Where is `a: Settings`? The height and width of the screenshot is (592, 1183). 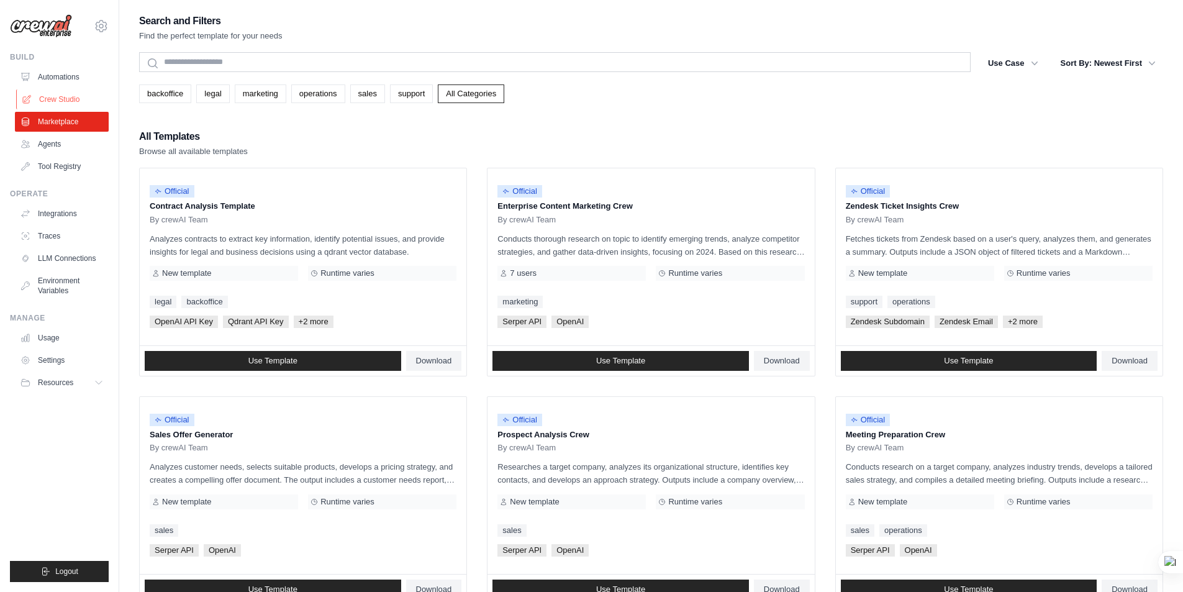
a: Settings is located at coordinates (61, 360).